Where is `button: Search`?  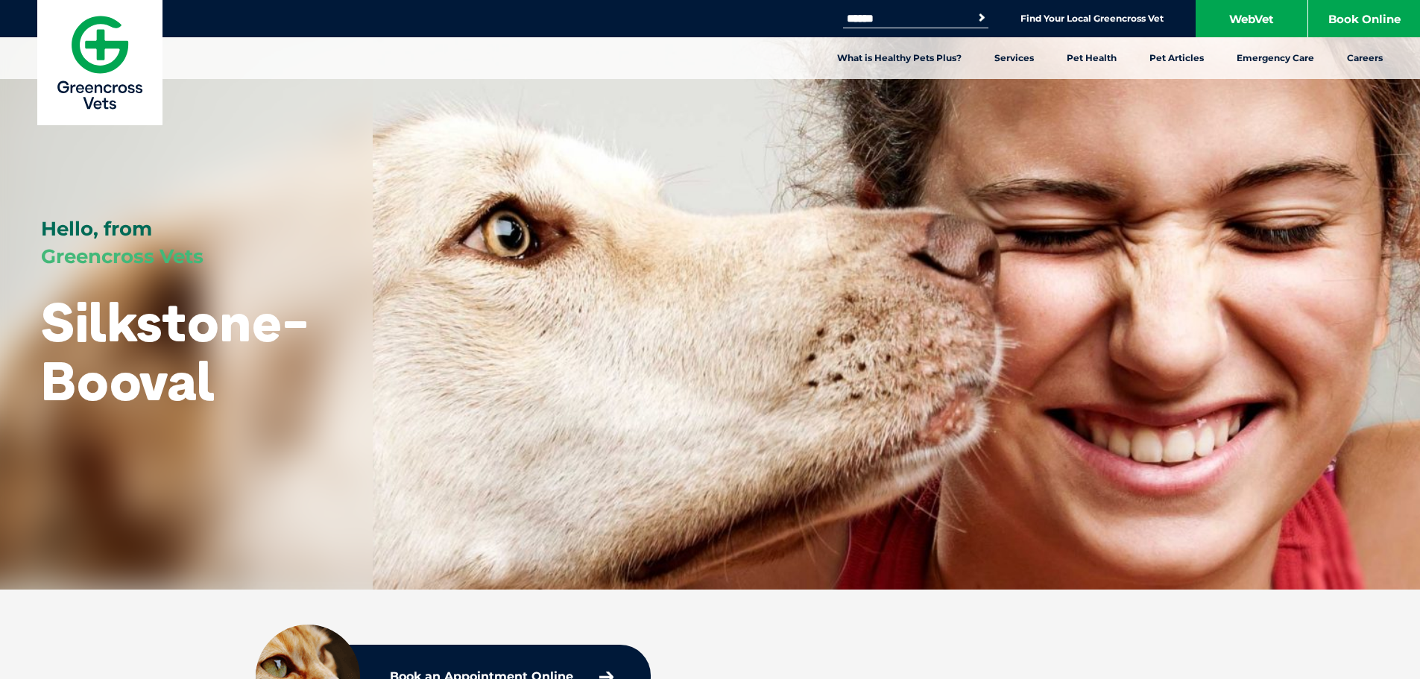
button: Search is located at coordinates (982, 18).